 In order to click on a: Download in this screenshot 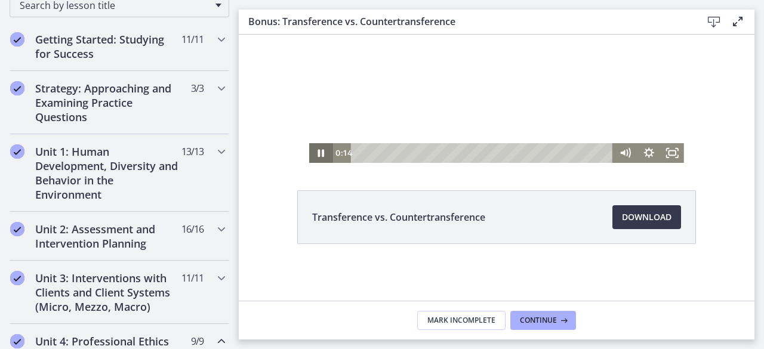, I will do `click(647, 217)`.